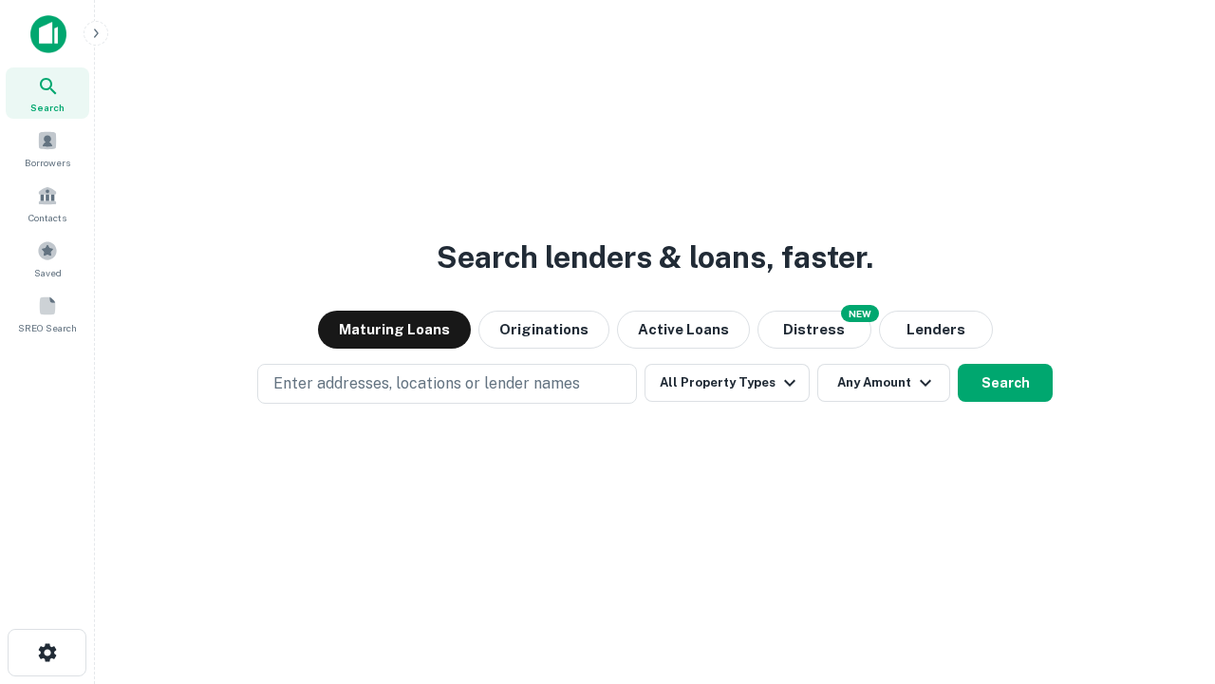 The height and width of the screenshot is (684, 1215). I want to click on button: Any Amount, so click(884, 383).